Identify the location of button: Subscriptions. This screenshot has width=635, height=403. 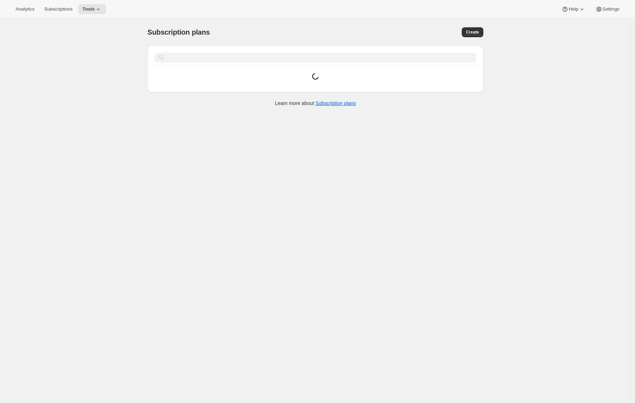
(58, 9).